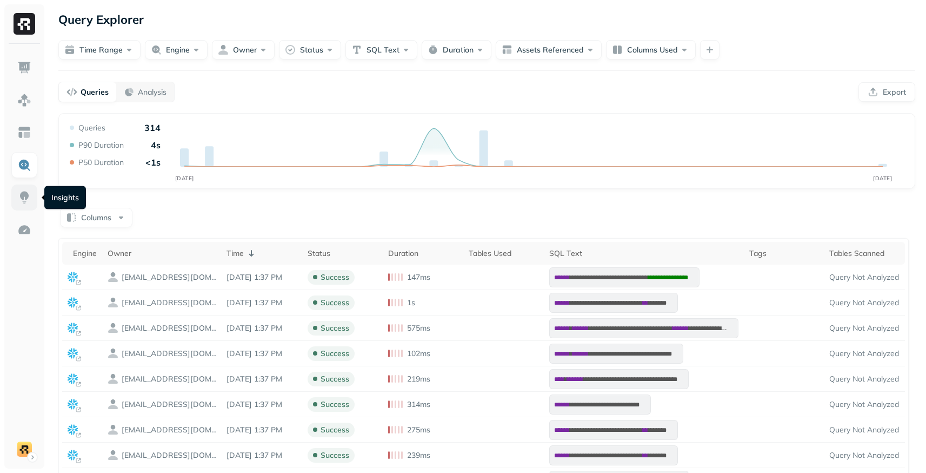  Describe the element at coordinates (423, 253) in the screenshot. I see `div: Duration` at that location.